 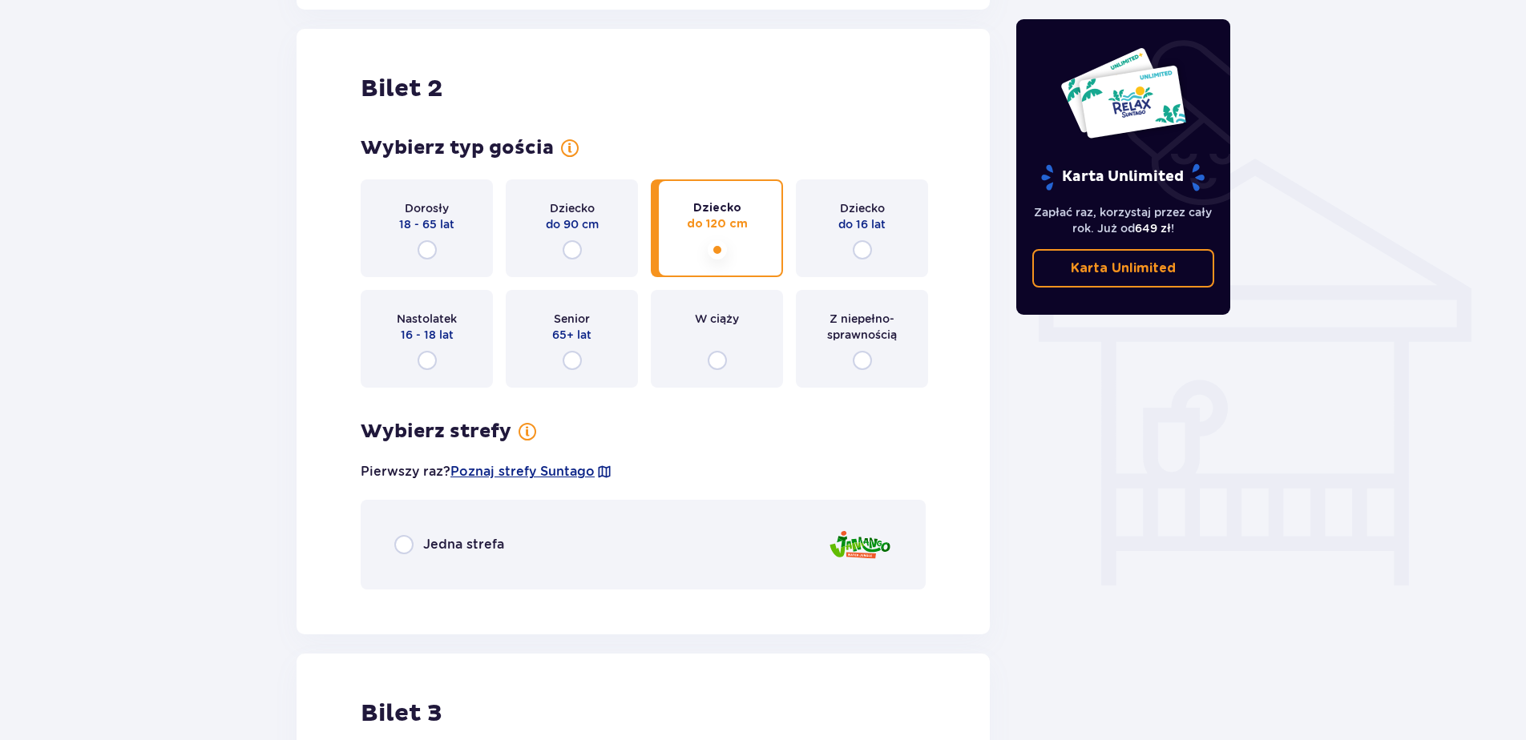 What do you see at coordinates (463, 545) in the screenshot?
I see `span: Jedna strefa` at bounding box center [463, 545].